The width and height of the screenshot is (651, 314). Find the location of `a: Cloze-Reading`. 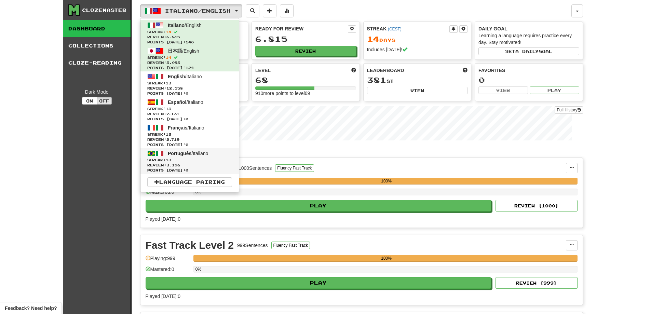

a: Cloze-Reading is located at coordinates (97, 63).